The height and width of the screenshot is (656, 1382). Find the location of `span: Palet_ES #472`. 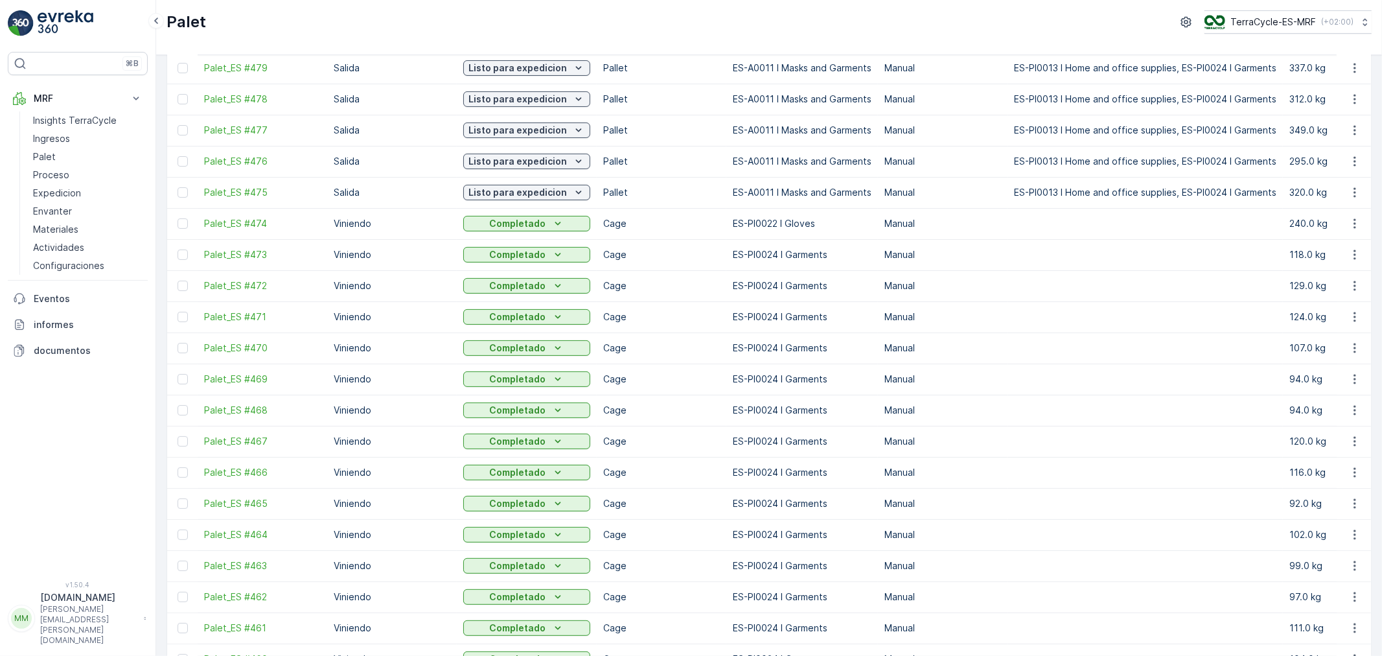

span: Palet_ES #472 is located at coordinates (262, 286).